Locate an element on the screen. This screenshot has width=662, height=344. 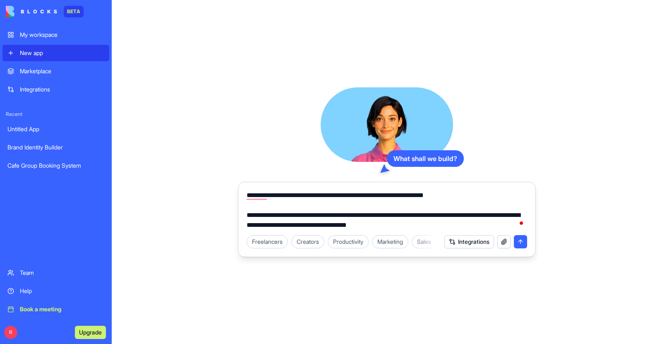
a: Cafe Group Booking System is located at coordinates (56, 165).